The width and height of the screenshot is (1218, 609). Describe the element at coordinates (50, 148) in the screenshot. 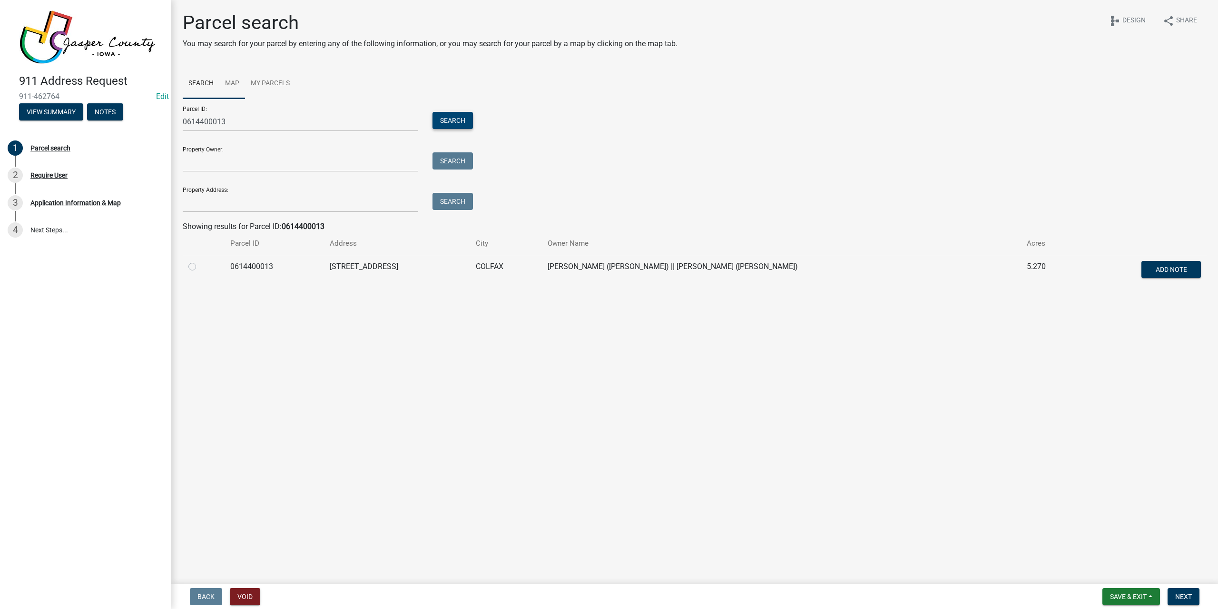

I see `div: Parcel search` at that location.